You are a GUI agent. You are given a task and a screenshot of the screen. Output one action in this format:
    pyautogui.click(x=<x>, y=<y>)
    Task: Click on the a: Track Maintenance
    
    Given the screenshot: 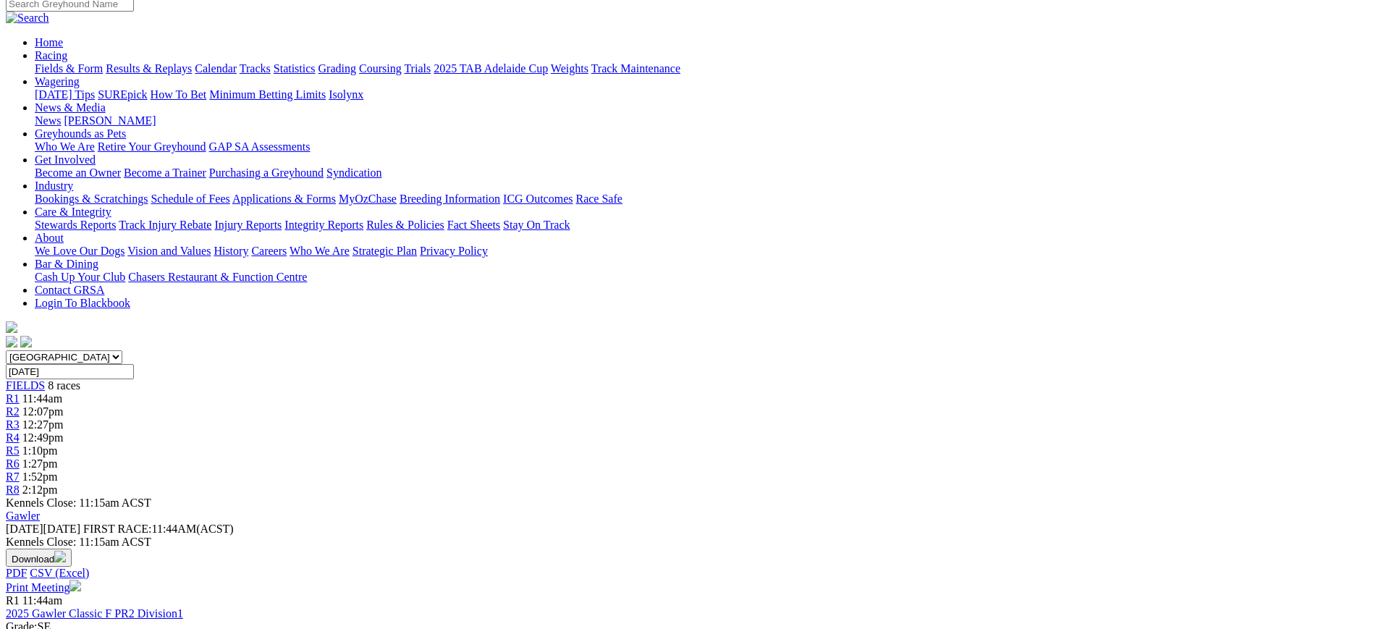 What is the action you would take?
    pyautogui.click(x=636, y=68)
    